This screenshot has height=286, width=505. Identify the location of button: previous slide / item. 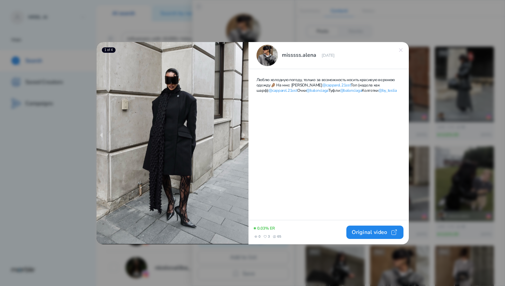
(101, 135).